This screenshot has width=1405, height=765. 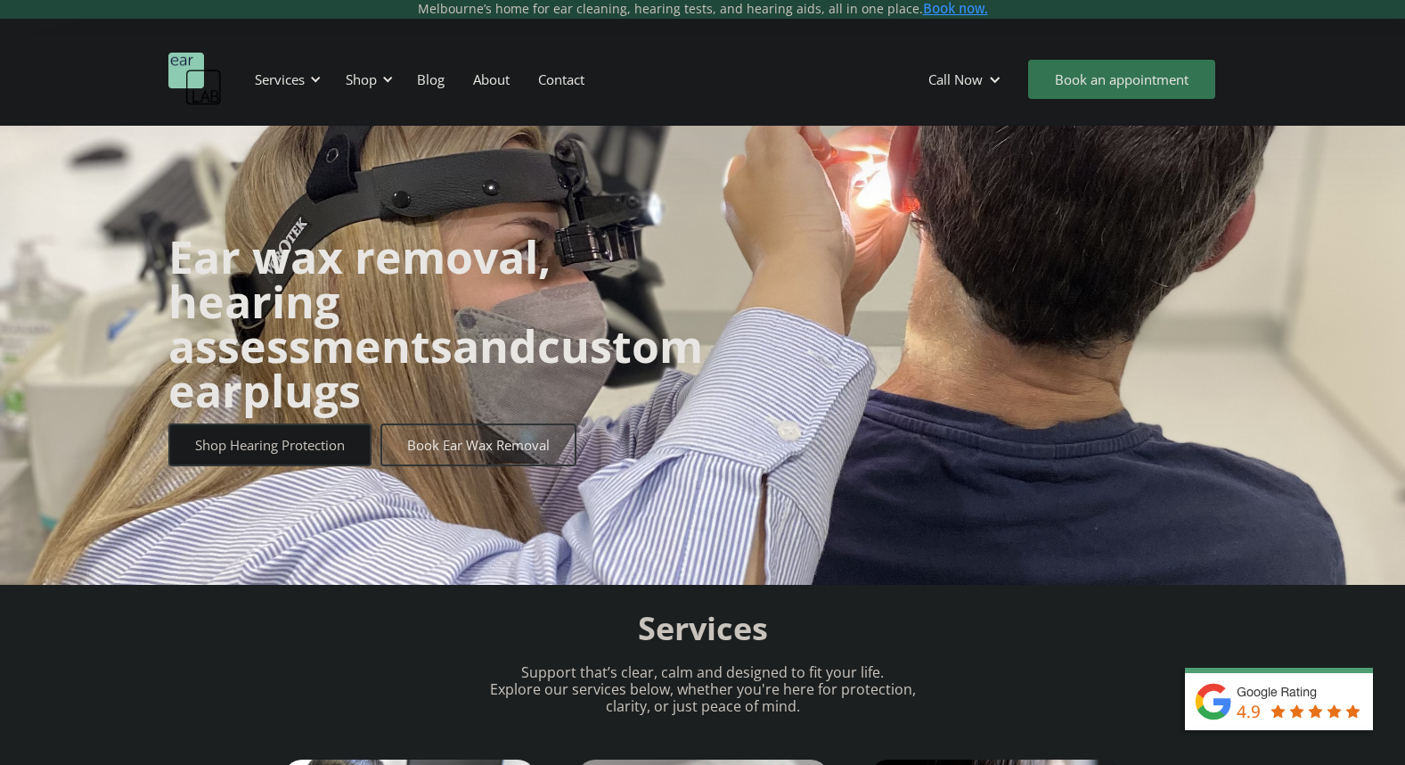 What do you see at coordinates (430, 79) in the screenshot?
I see `a: Blog` at bounding box center [430, 79].